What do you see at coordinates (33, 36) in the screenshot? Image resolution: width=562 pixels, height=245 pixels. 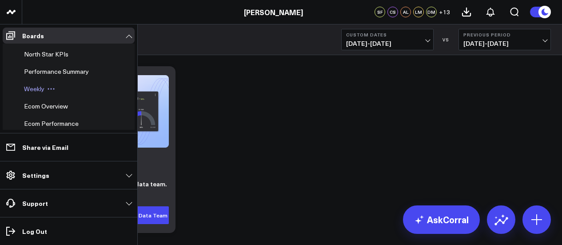 I see `p: Boards` at bounding box center [33, 36].